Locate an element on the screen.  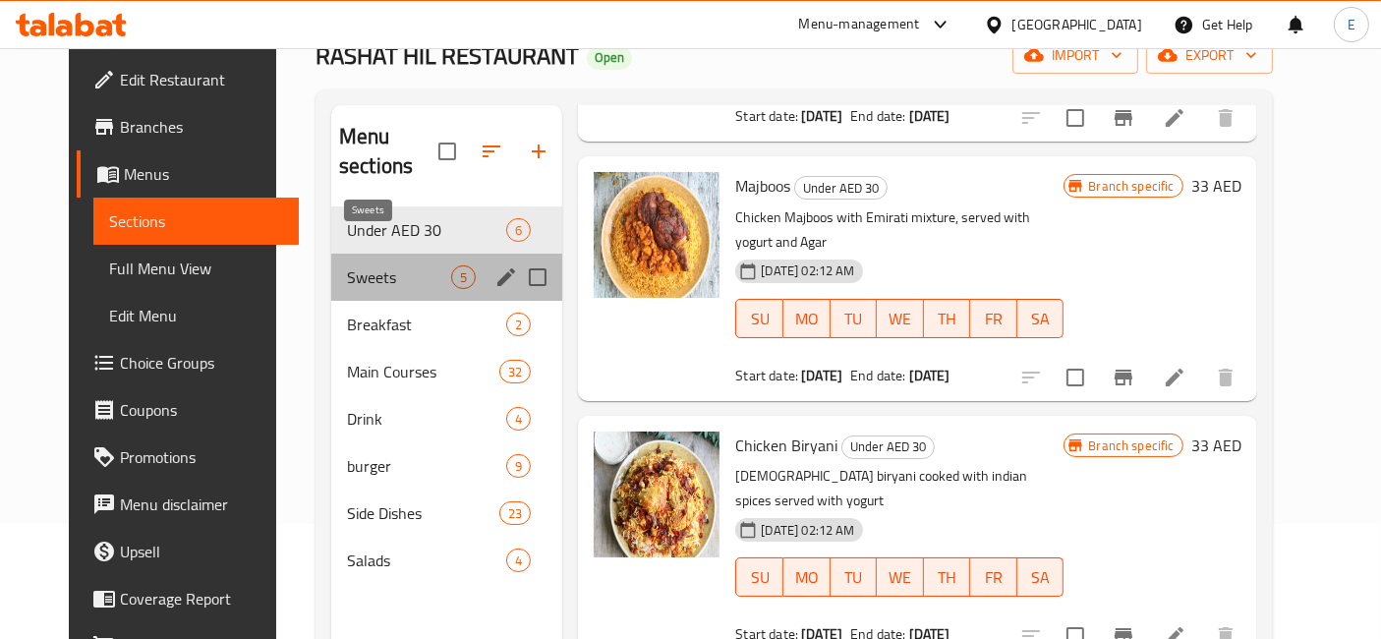
h2: Menu sections is located at coordinates (388, 151).